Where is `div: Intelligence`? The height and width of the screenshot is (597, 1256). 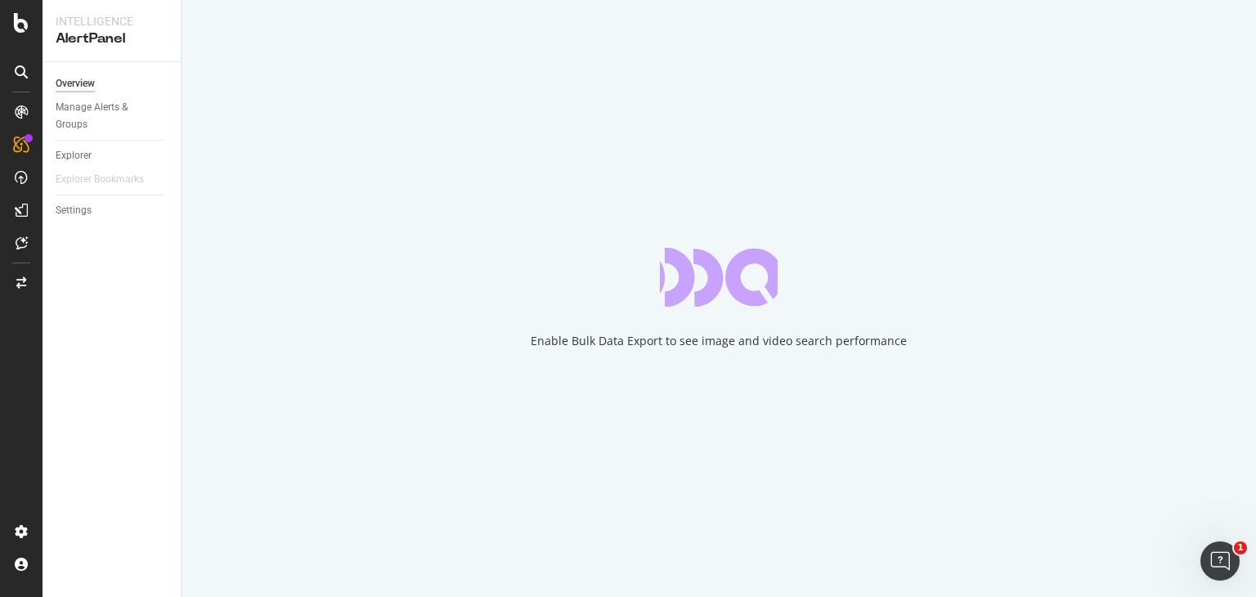
div: Intelligence is located at coordinates (111, 21).